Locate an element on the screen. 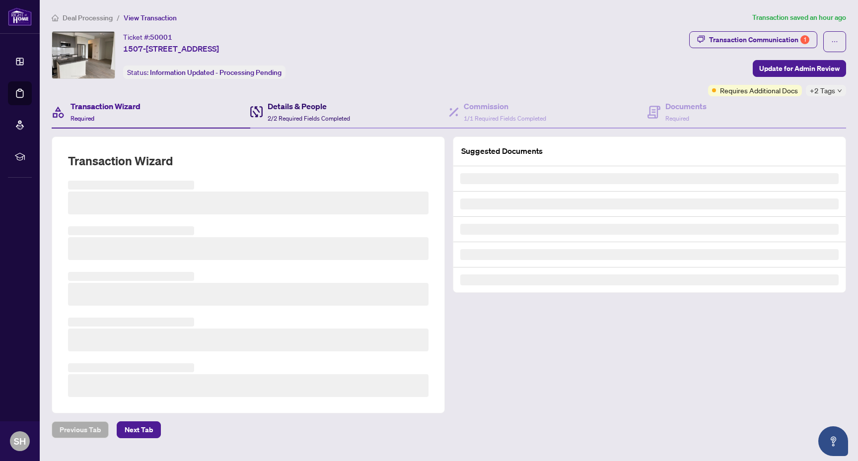 The width and height of the screenshot is (858, 461). button: Transaction Communication1 is located at coordinates (753, 40).